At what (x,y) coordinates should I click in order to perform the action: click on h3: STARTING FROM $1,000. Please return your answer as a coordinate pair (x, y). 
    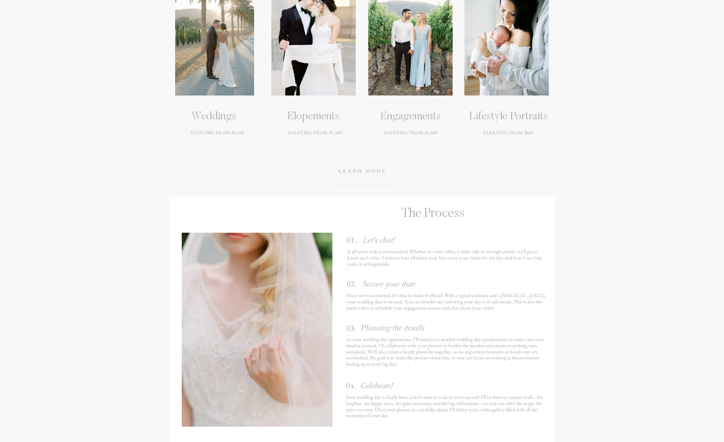
    Looking at the image, I should click on (411, 142).